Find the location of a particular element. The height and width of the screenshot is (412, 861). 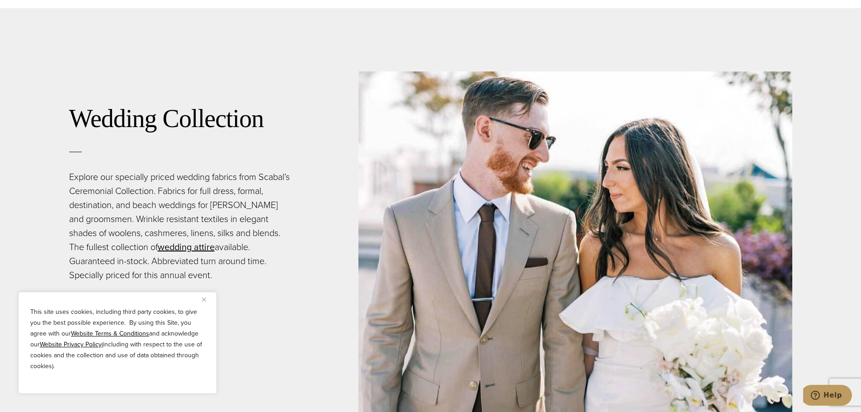

u: Website Privacy Policy is located at coordinates (70, 344).